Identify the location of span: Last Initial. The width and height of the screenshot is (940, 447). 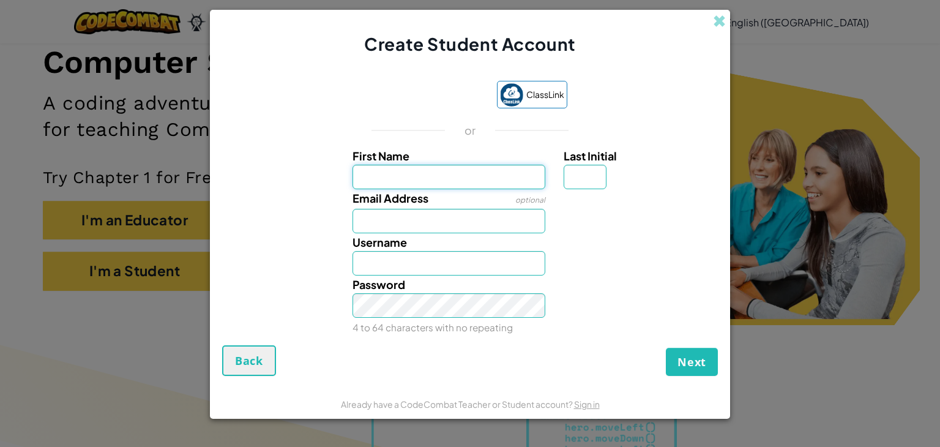
(590, 155).